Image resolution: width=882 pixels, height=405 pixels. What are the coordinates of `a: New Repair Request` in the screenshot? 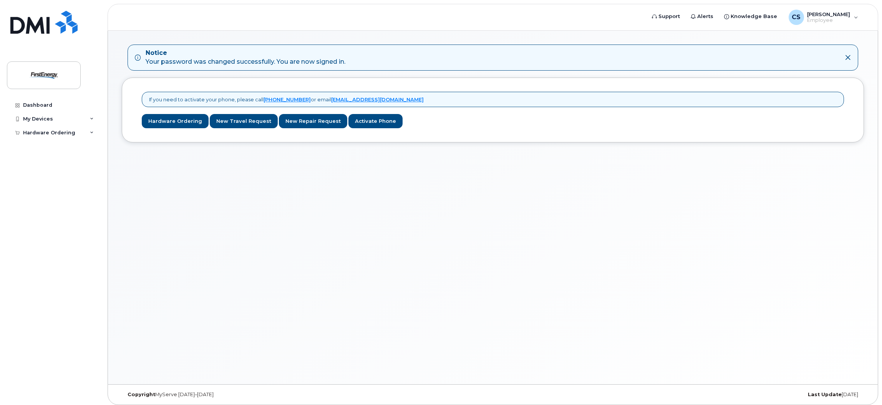 It's located at (313, 121).